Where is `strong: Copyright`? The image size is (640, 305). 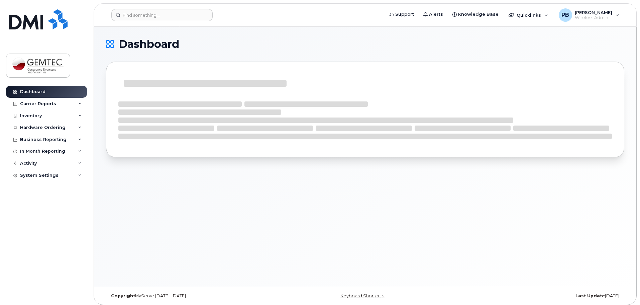
strong: Copyright is located at coordinates (123, 295).